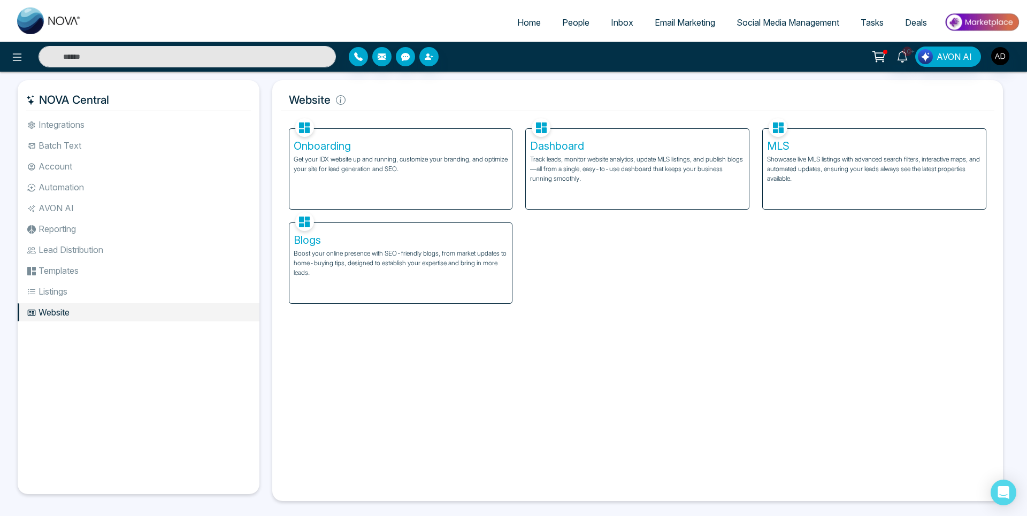  Describe the element at coordinates (954, 57) in the screenshot. I see `span: AVON AI` at that location.